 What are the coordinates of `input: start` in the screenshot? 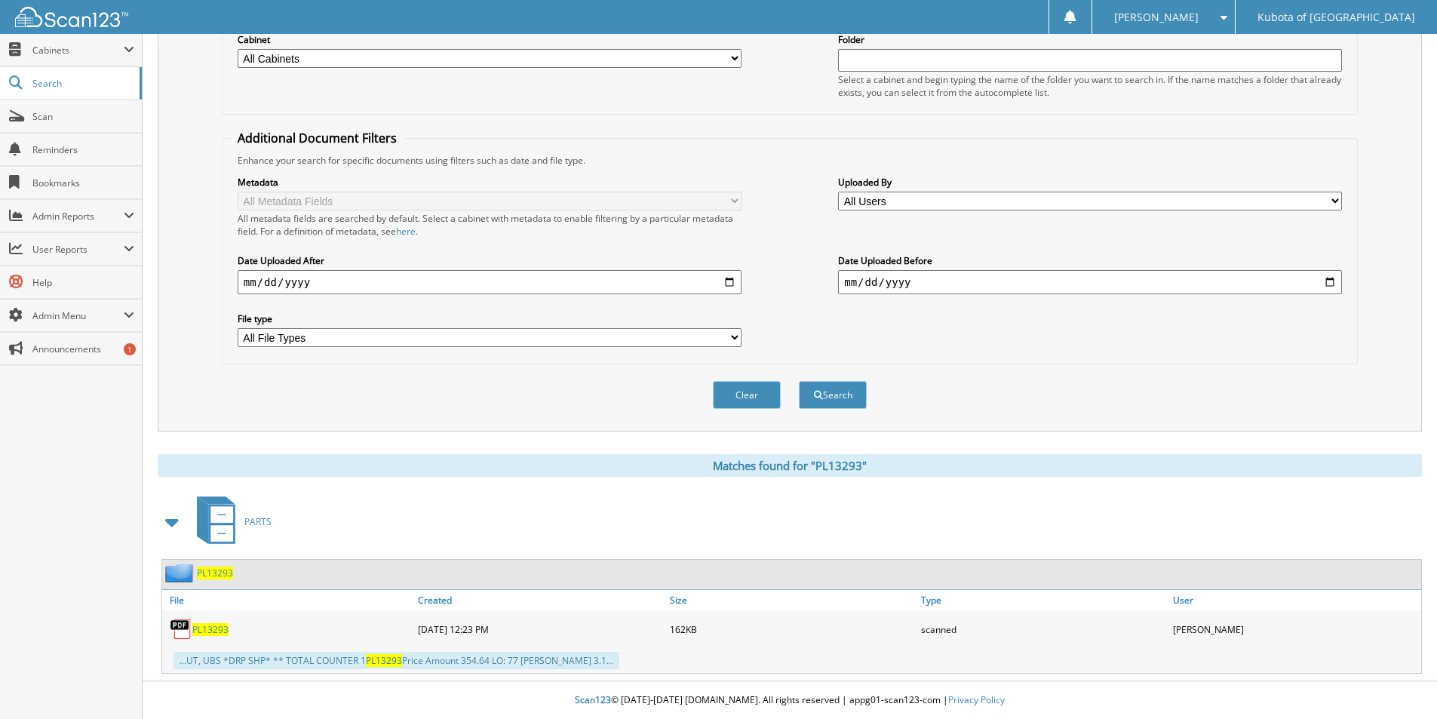 It's located at (489, 282).